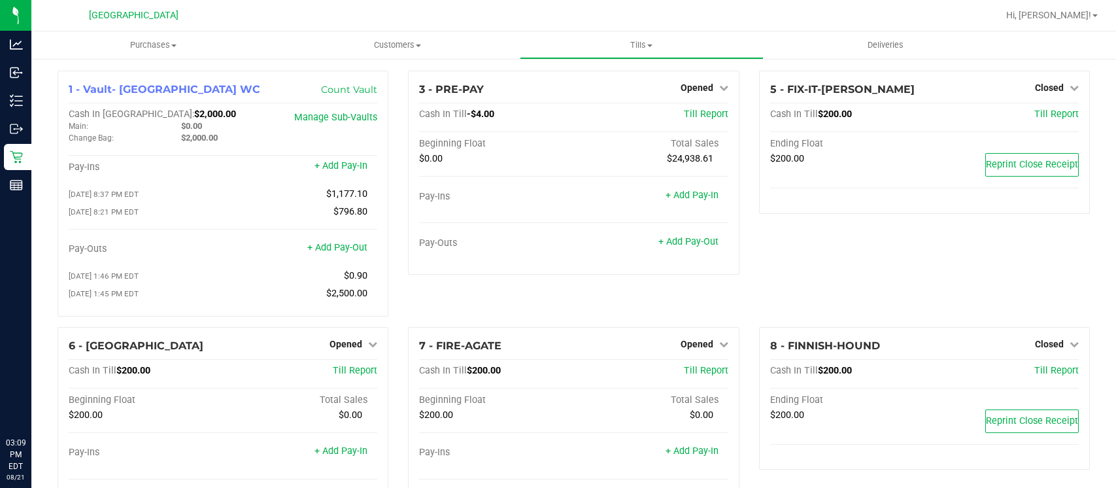 The image size is (1116, 488). What do you see at coordinates (397, 45) in the screenshot?
I see `span: Customers` at bounding box center [397, 45].